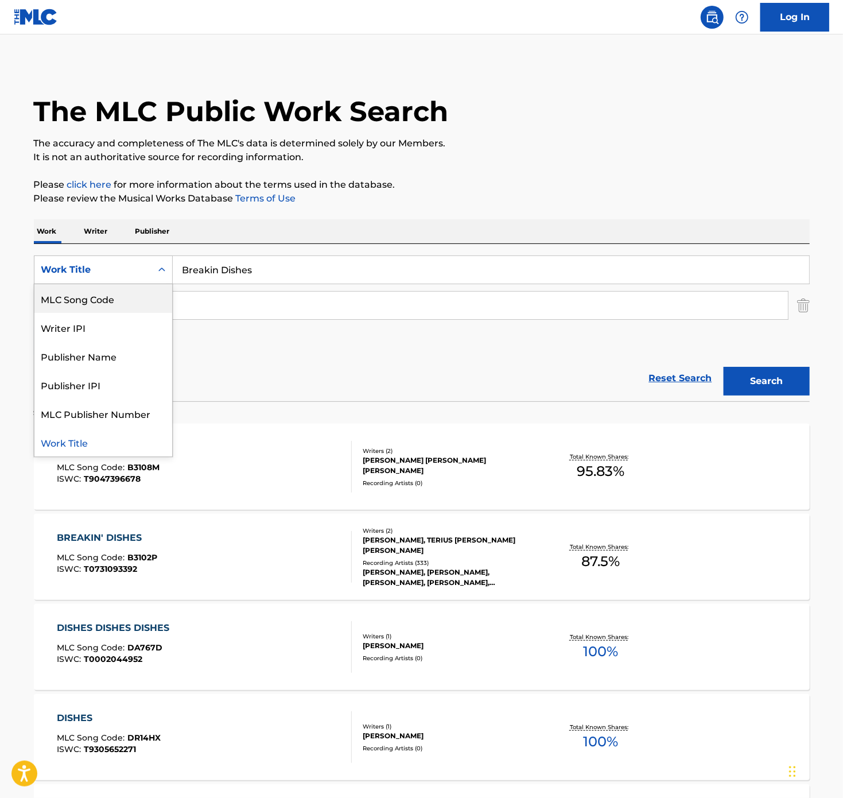 Image resolution: width=843 pixels, height=798 pixels. Describe the element at coordinates (422, 143) in the screenshot. I see `p: The accuracy and completeness of The MLC's data is determined solely by our Members.` at that location.